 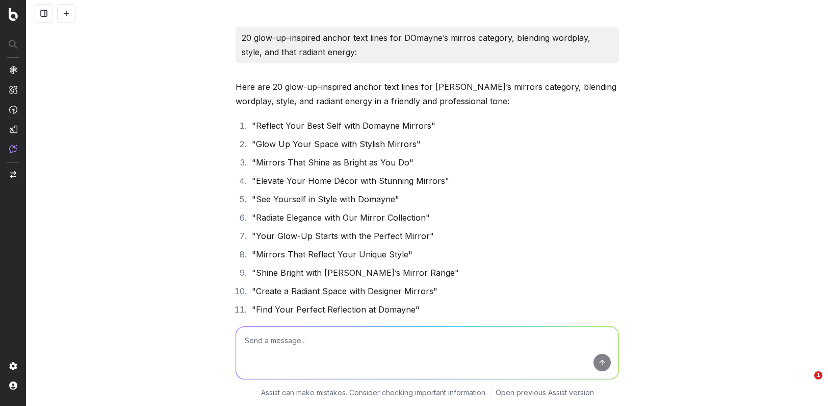 I want to click on li: "Create a Radiant Space with Designer Mirrors", so click(x=434, y=291).